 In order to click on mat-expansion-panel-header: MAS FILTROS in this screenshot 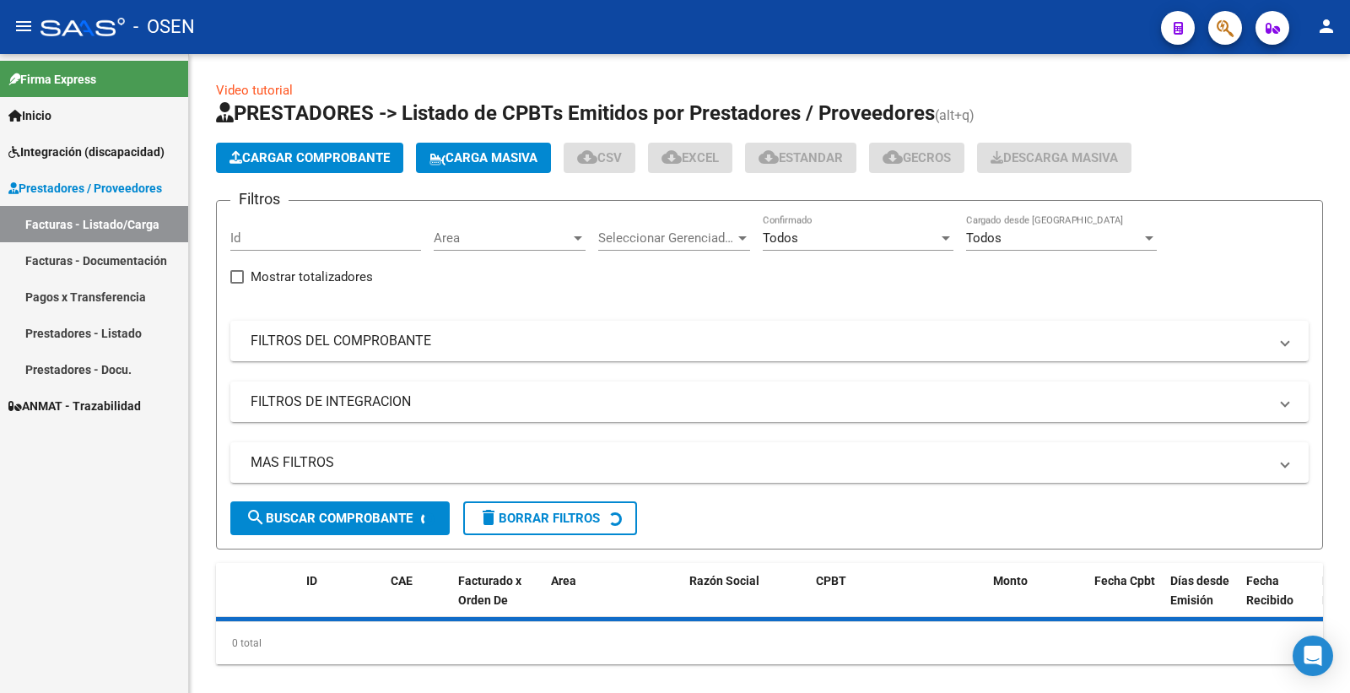, I will do `click(770, 462)`.